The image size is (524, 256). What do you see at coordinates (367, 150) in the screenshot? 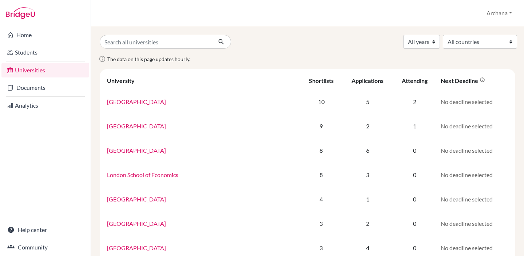
I see `td: 6` at bounding box center [367, 150].